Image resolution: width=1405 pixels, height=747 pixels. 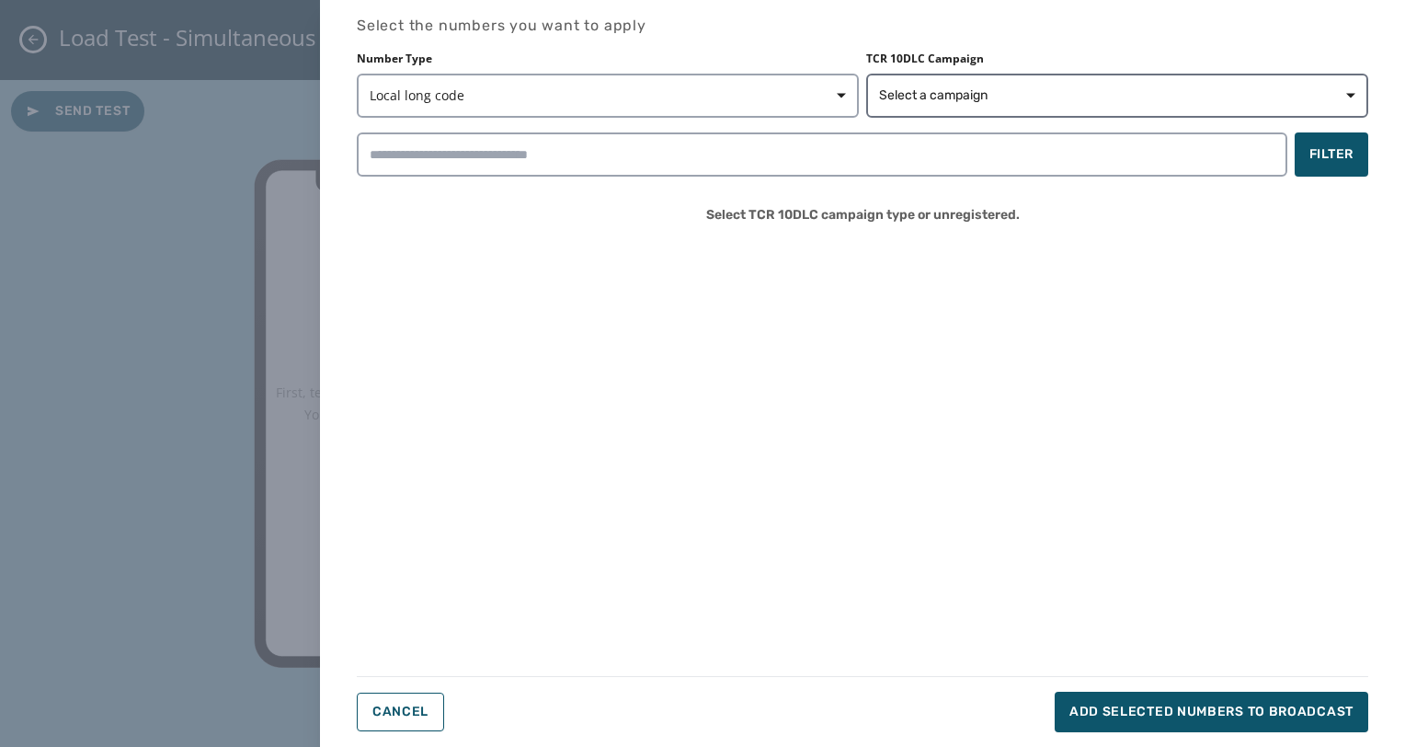 What do you see at coordinates (933, 96) in the screenshot?
I see `span: Select a campaign` at bounding box center [933, 96].